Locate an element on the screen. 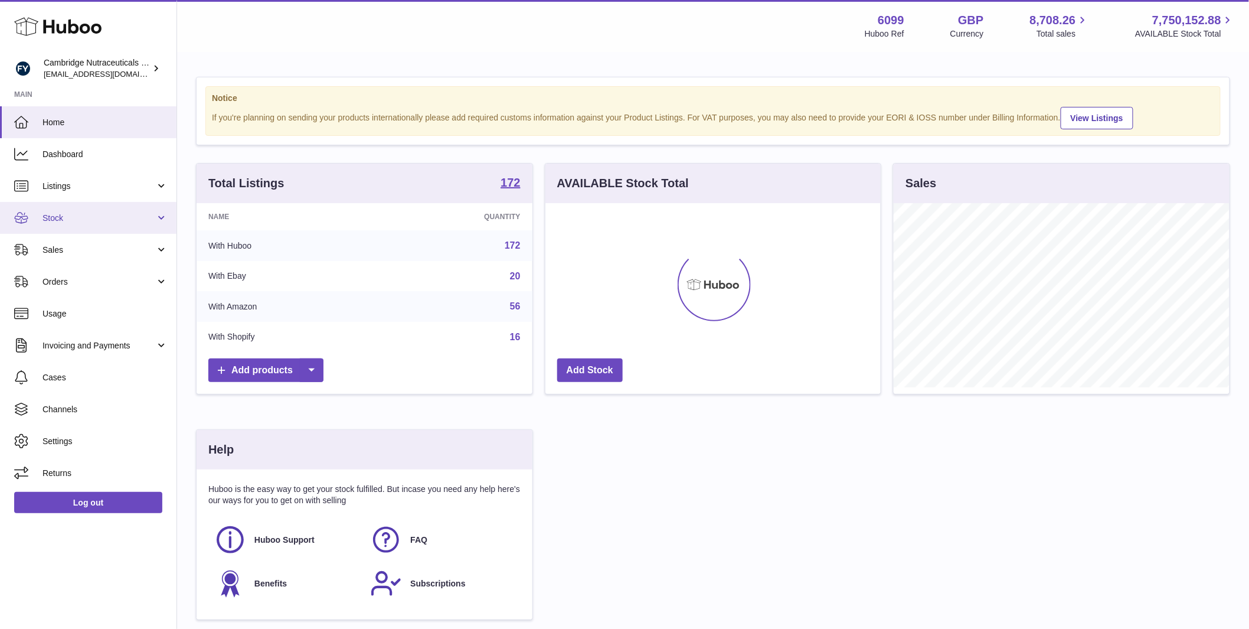  span: Invoicing and Payments is located at coordinates (99, 345).